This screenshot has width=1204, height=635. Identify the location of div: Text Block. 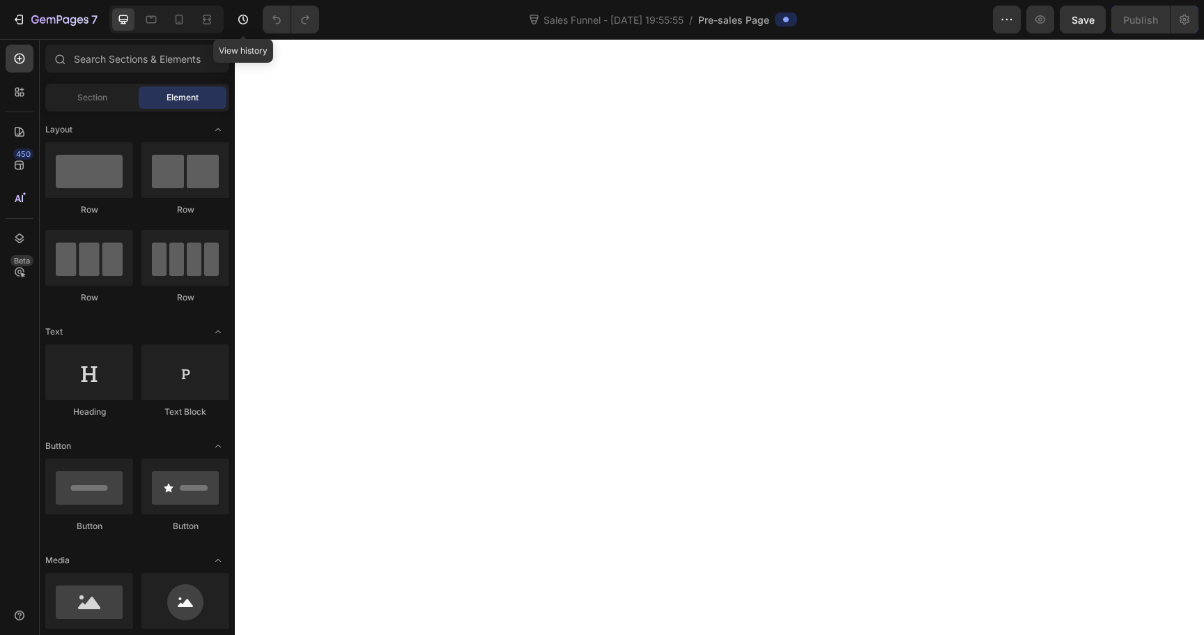
(185, 412).